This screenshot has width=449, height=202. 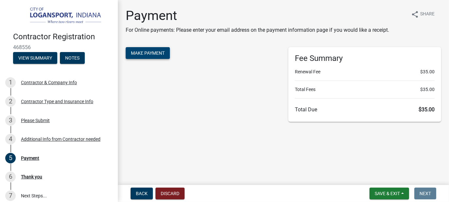 What do you see at coordinates (35, 58) in the screenshot?
I see `wm-modal-confirm: Summary` at bounding box center [35, 58].